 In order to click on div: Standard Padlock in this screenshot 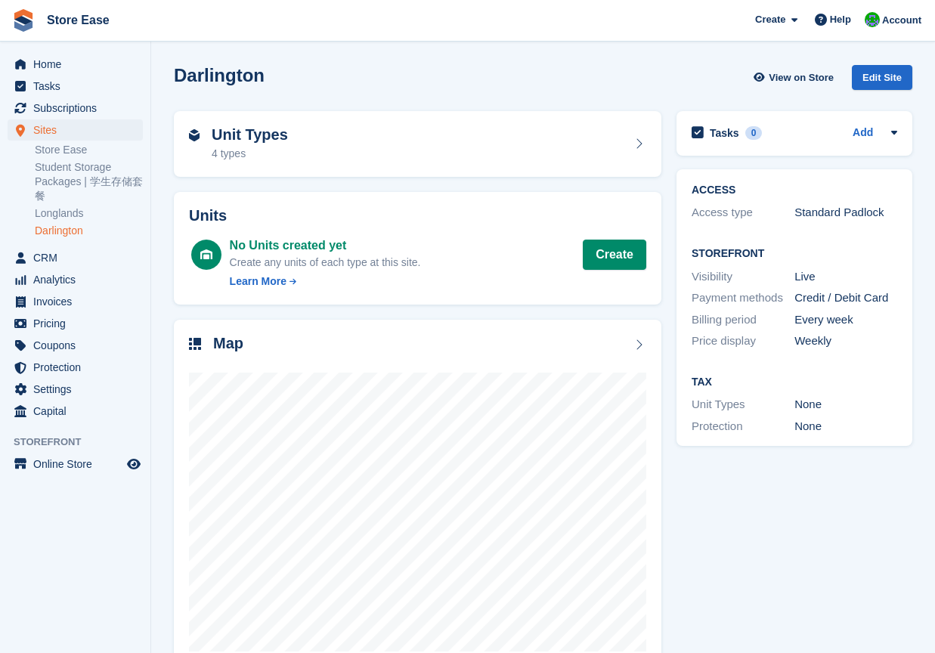, I will do `click(845, 212)`.